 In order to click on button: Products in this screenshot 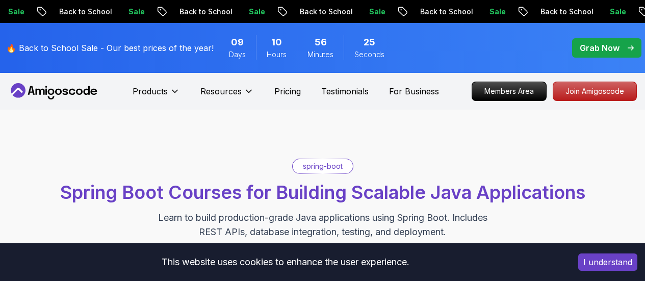, I will do `click(156, 95)`.